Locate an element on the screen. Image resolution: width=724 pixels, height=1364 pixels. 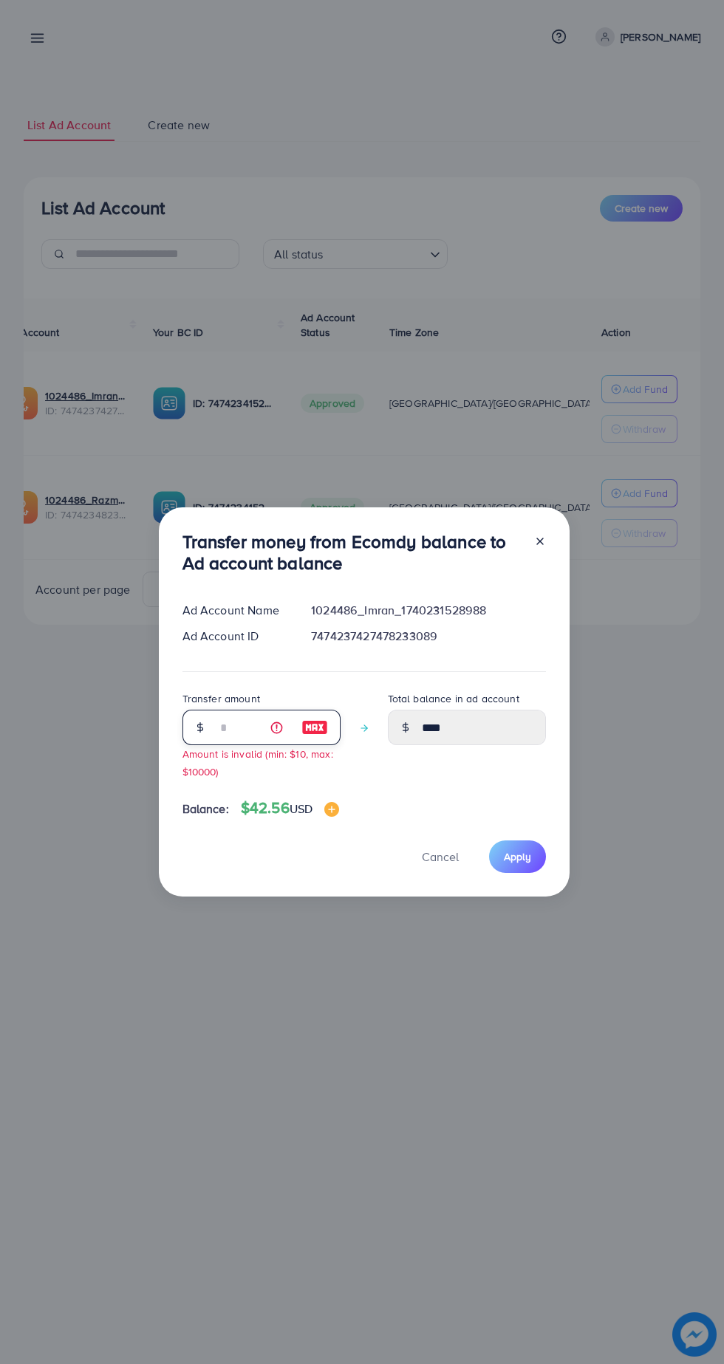
div: 7474237427478233089 is located at coordinates (427, 636).